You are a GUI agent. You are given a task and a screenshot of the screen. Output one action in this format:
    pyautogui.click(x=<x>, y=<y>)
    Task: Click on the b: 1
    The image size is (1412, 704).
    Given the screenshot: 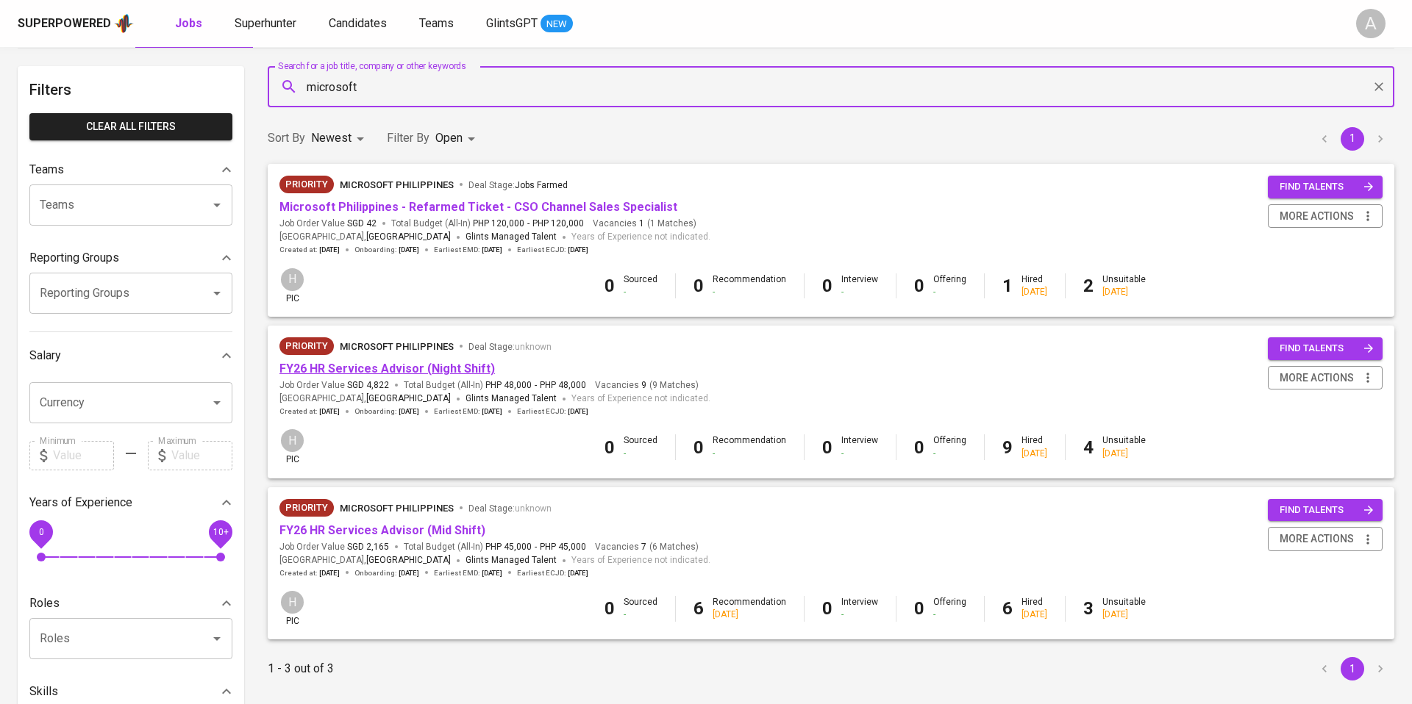 What is the action you would take?
    pyautogui.click(x=1007, y=286)
    